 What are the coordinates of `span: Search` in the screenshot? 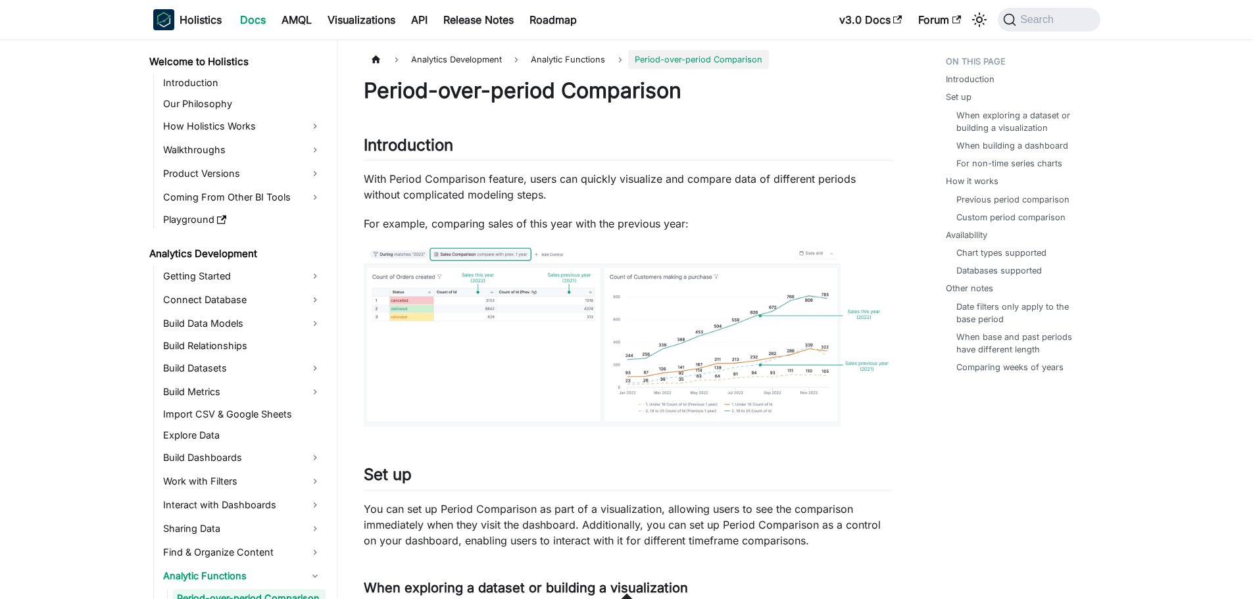 It's located at (1038, 20).